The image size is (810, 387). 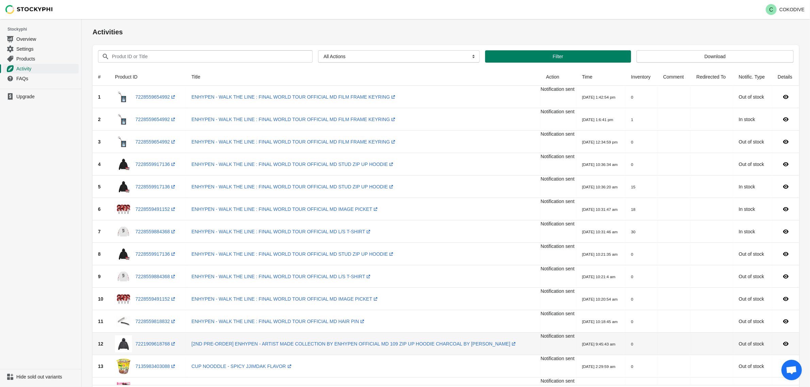 What do you see at coordinates (124, 367) in the screenshot?
I see `img: SPICY_JJIMDAK_fc9d5c0f-a4ed-4af9-a5c8-37bf227712cb.jpg` at bounding box center [124, 367].